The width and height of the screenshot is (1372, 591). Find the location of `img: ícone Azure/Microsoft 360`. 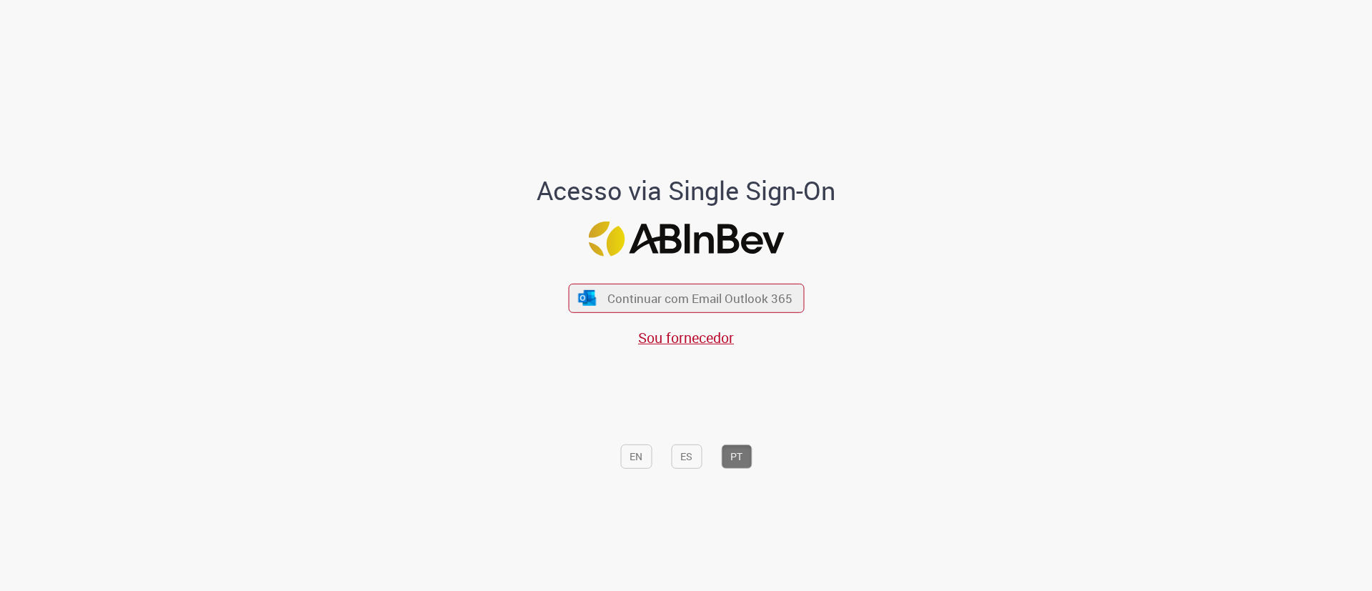

img: ícone Azure/Microsoft 360 is located at coordinates (587, 297).